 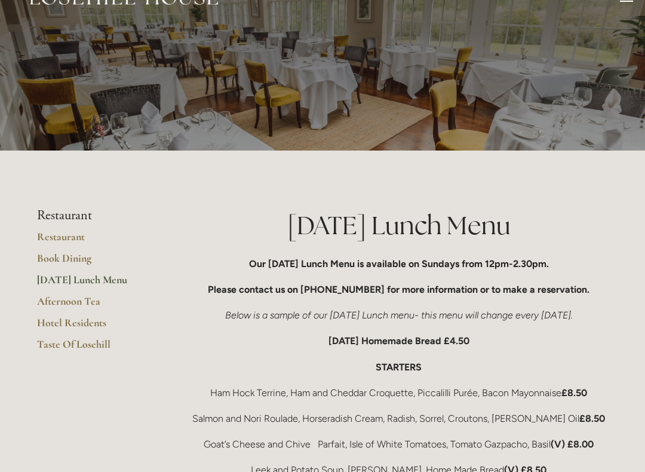 What do you see at coordinates (94, 348) in the screenshot?
I see `a: Taste Of Losehill` at bounding box center [94, 348].